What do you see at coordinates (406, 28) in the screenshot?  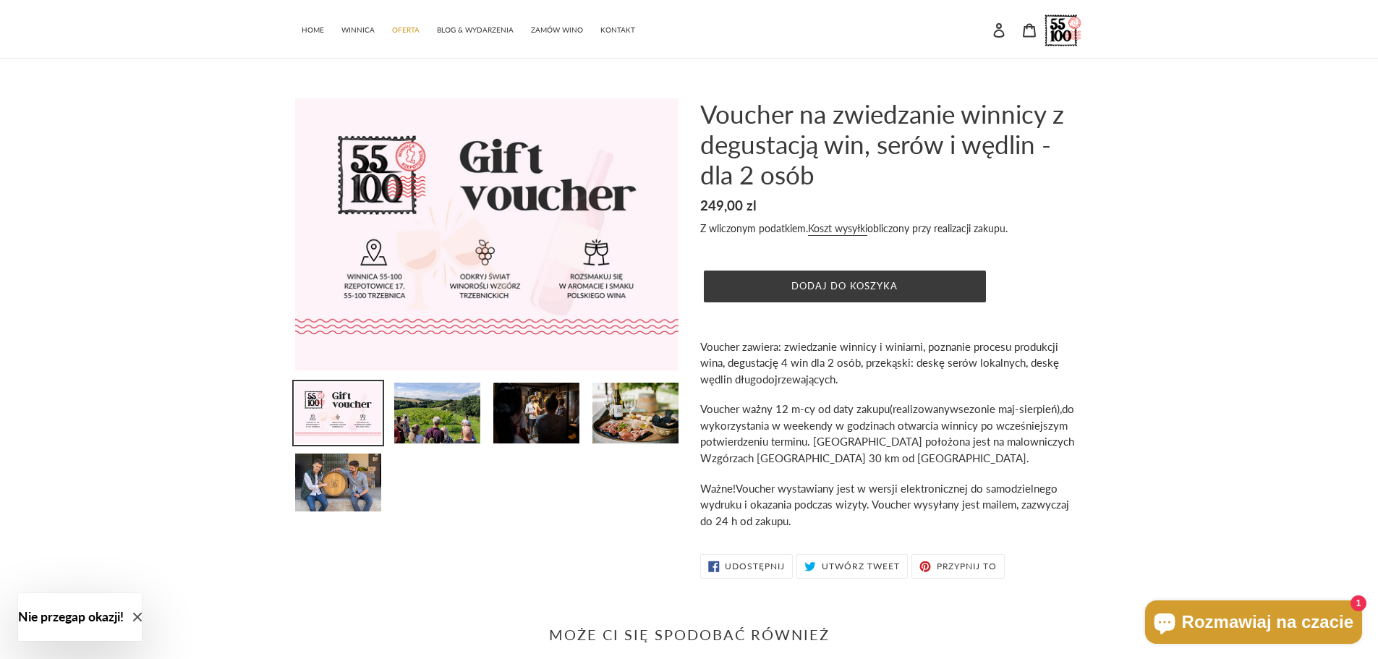 I see `a: OFERTA` at bounding box center [406, 28].